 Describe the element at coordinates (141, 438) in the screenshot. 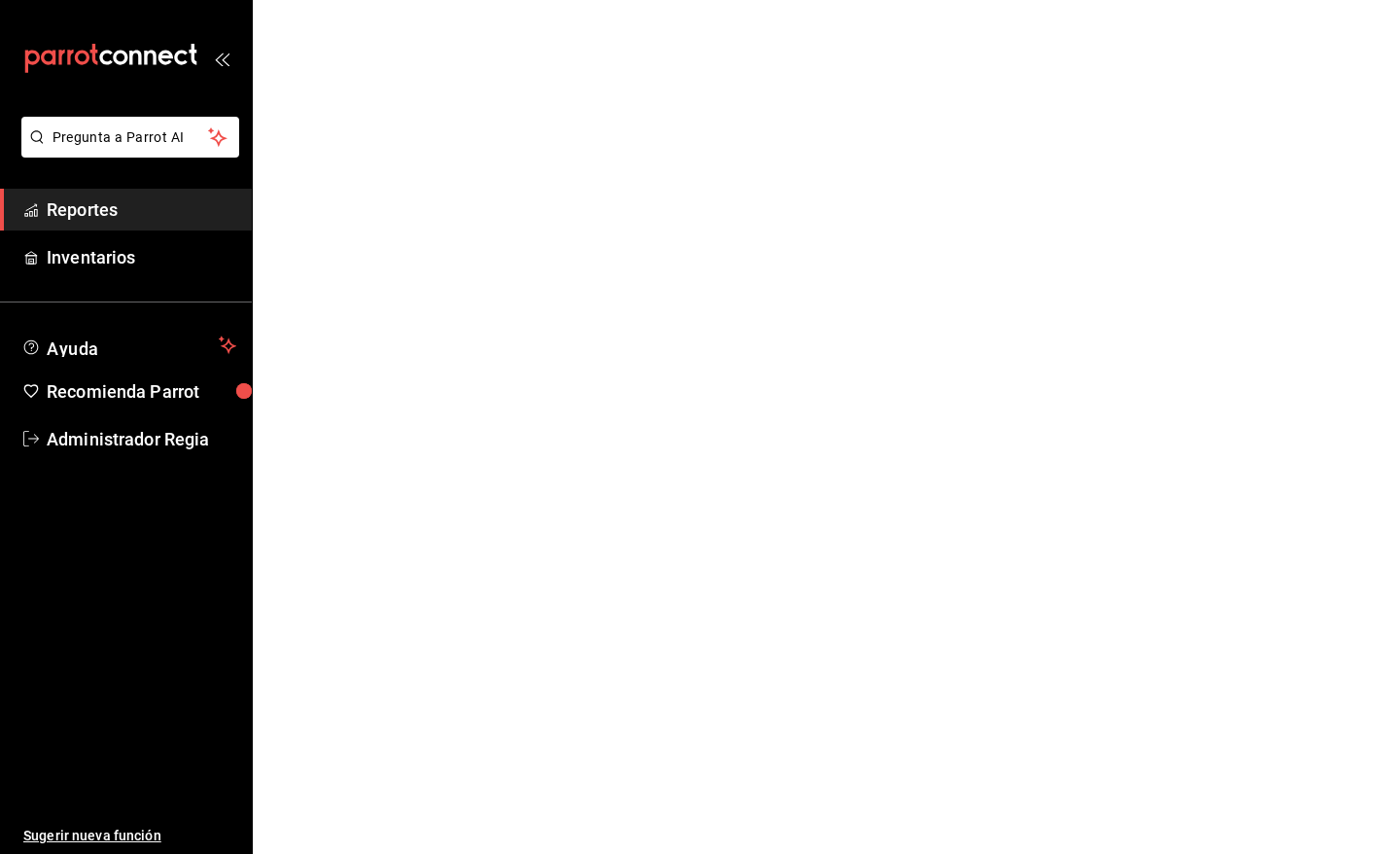

I see `span: Administrador Regia` at that location.